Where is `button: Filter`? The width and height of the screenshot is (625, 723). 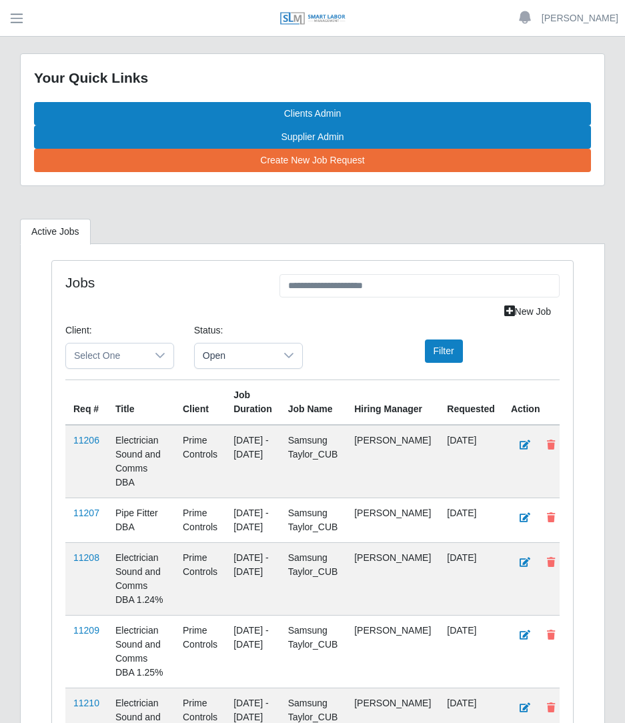 button: Filter is located at coordinates (444, 351).